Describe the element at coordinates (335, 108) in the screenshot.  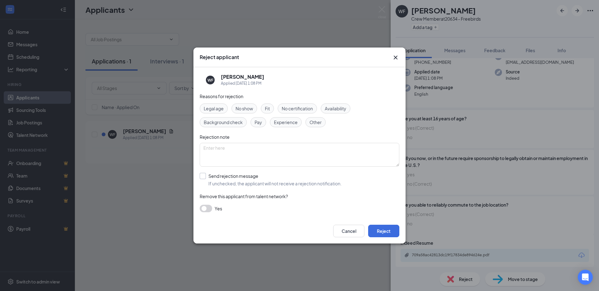
I see `span: Availability` at that location.